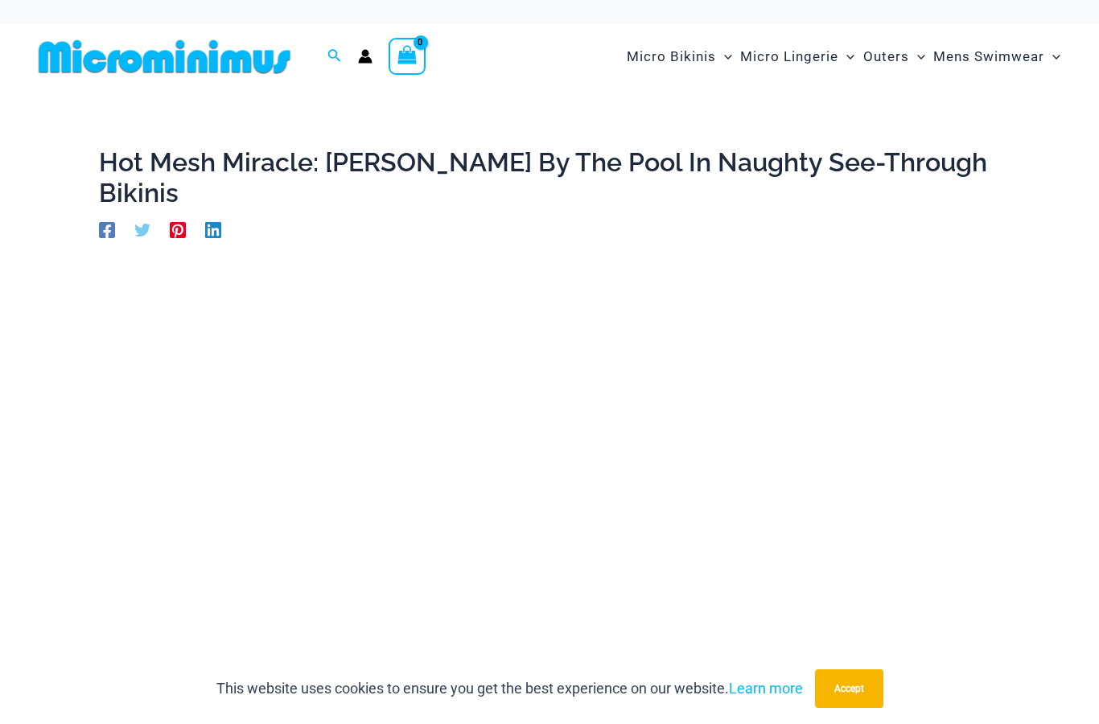  I want to click on a: Micro LingerieMenu ToggleMenu Toggle, so click(798, 56).